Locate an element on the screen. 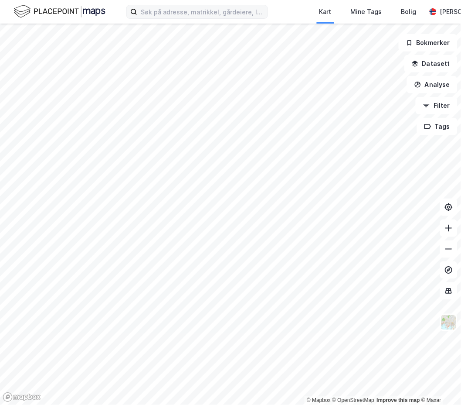 This screenshot has height=405, width=461. a: Mapbox is located at coordinates (319, 400).